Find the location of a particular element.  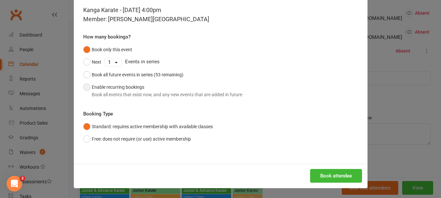

button: Book all future events in series (53 remaining) is located at coordinates (133, 75).